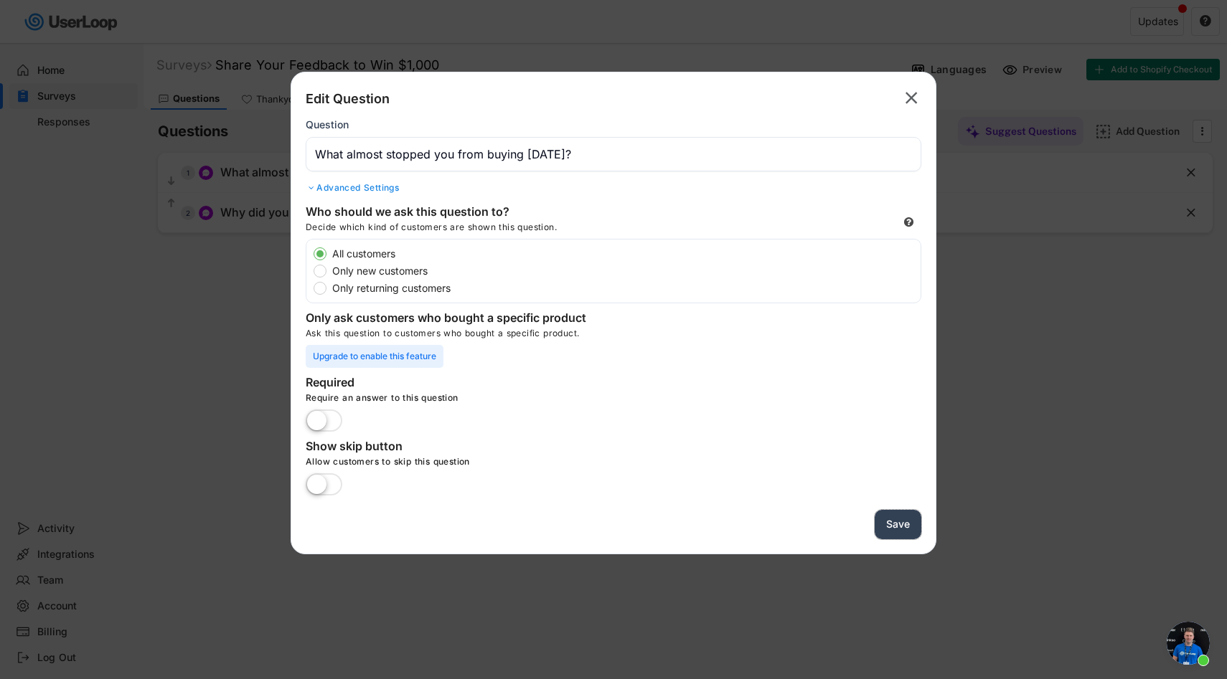  I want to click on div: Question, so click(327, 125).